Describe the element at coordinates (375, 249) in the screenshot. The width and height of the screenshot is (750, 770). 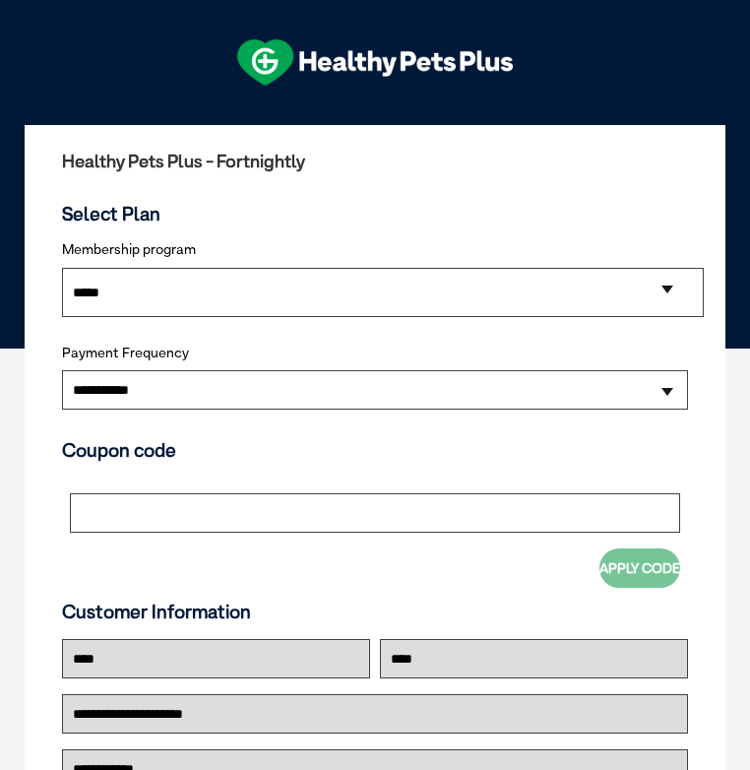
I see `label: Membership program` at that location.